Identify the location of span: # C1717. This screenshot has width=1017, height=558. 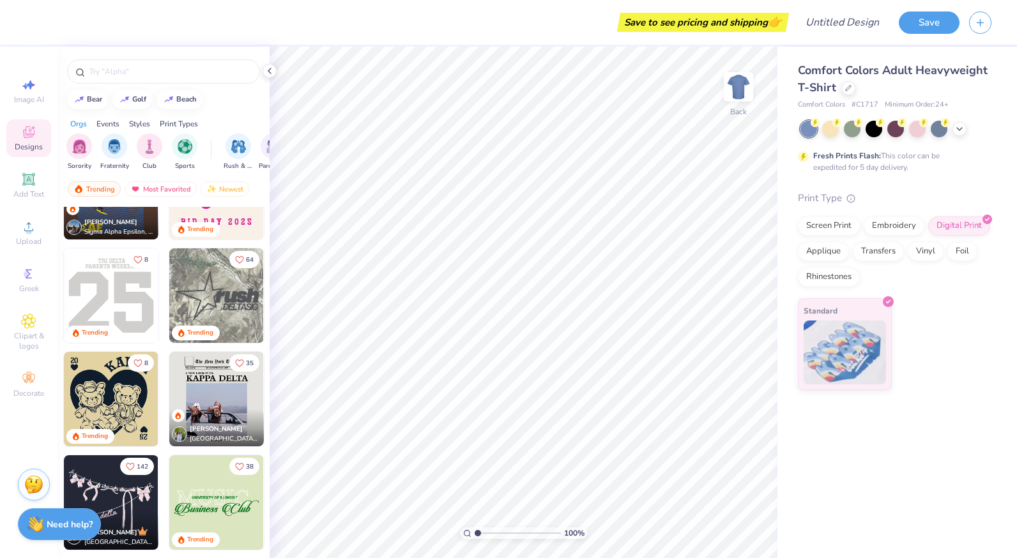
(865, 105).